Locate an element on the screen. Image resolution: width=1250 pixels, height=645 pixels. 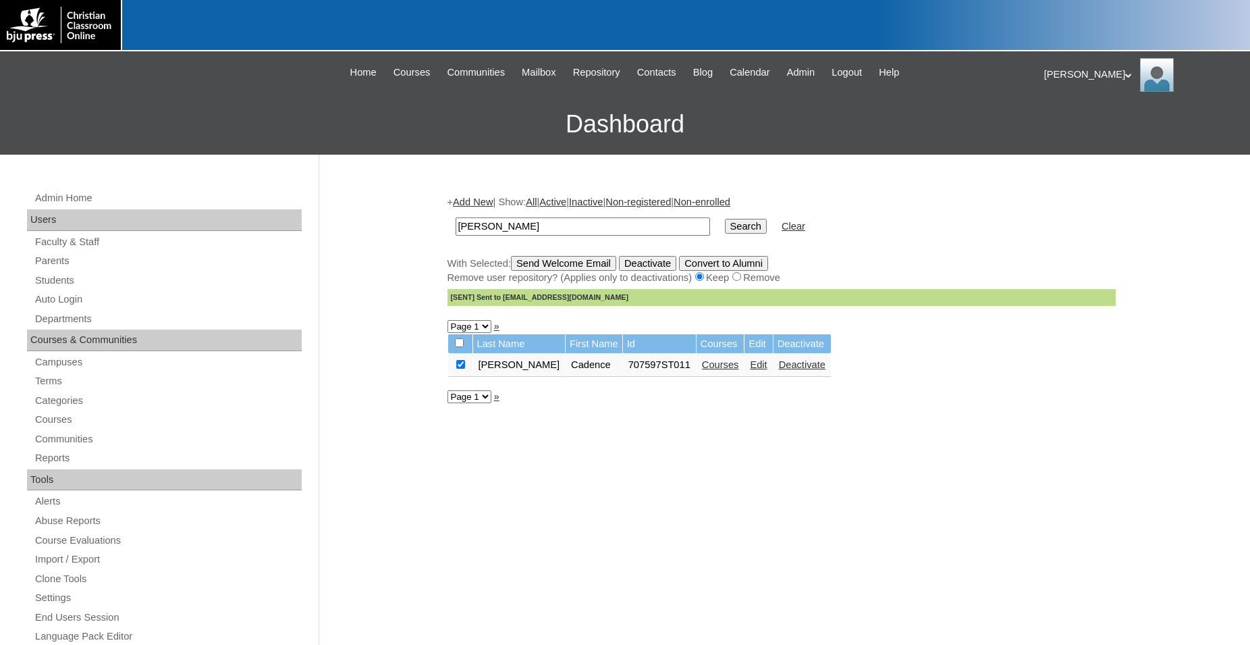
span: Help is located at coordinates (889, 72).